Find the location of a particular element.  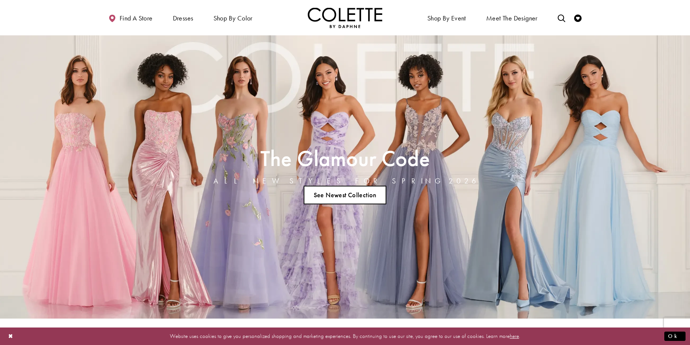

span: Shop By Event is located at coordinates (447, 18).